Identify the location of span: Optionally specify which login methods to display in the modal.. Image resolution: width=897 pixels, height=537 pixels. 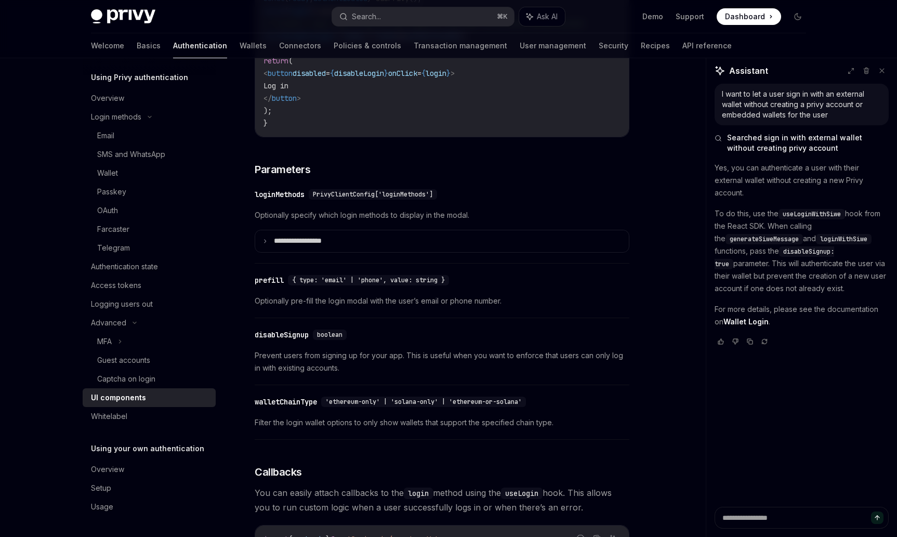
(442, 215).